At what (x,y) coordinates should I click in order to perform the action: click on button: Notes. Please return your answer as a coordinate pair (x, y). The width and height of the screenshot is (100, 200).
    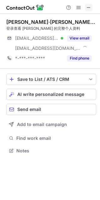
    Looking at the image, I should click on (51, 151).